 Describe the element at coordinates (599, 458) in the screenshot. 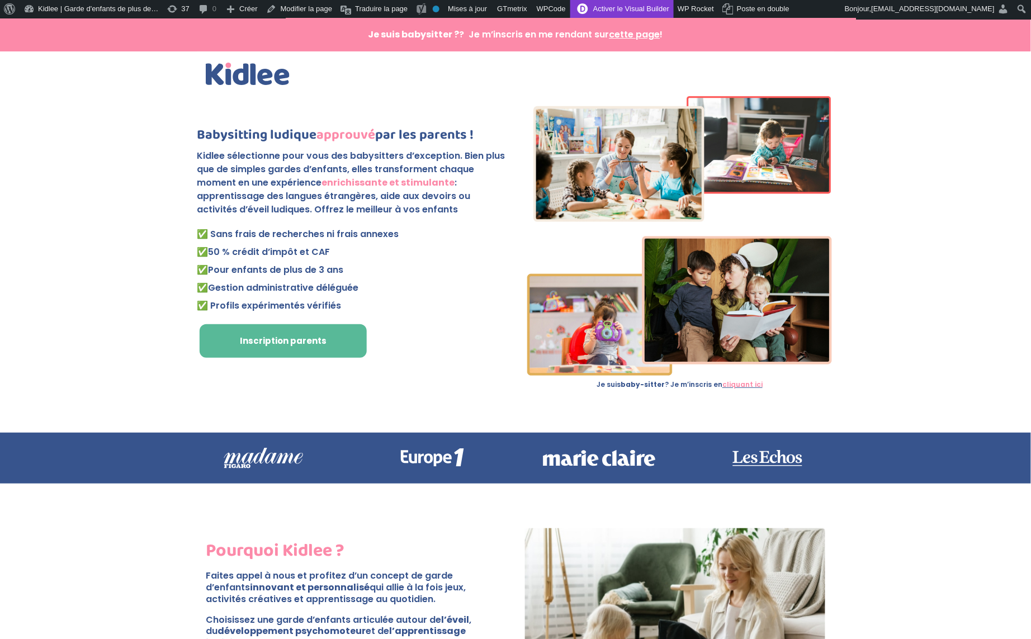

I see `img: marie claire` at that location.